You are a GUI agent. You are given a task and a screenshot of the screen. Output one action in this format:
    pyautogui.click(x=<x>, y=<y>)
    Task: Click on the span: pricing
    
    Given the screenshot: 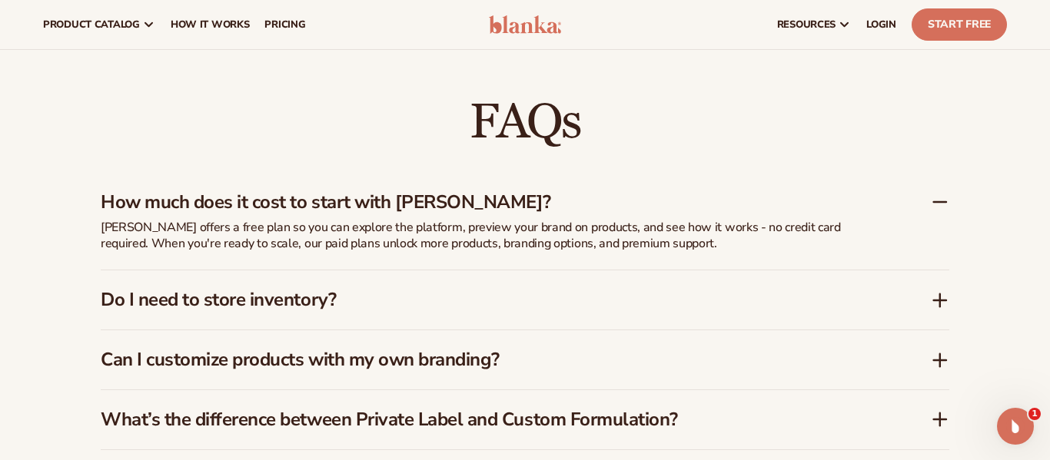 What is the action you would take?
    pyautogui.click(x=284, y=25)
    